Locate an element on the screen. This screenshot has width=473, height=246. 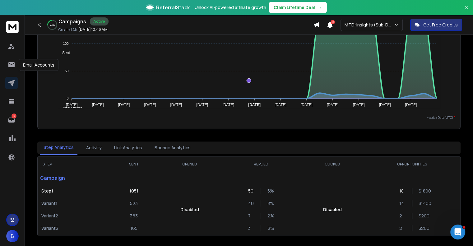
th: OPPORTUNITIES is located at coordinates (412, 164).